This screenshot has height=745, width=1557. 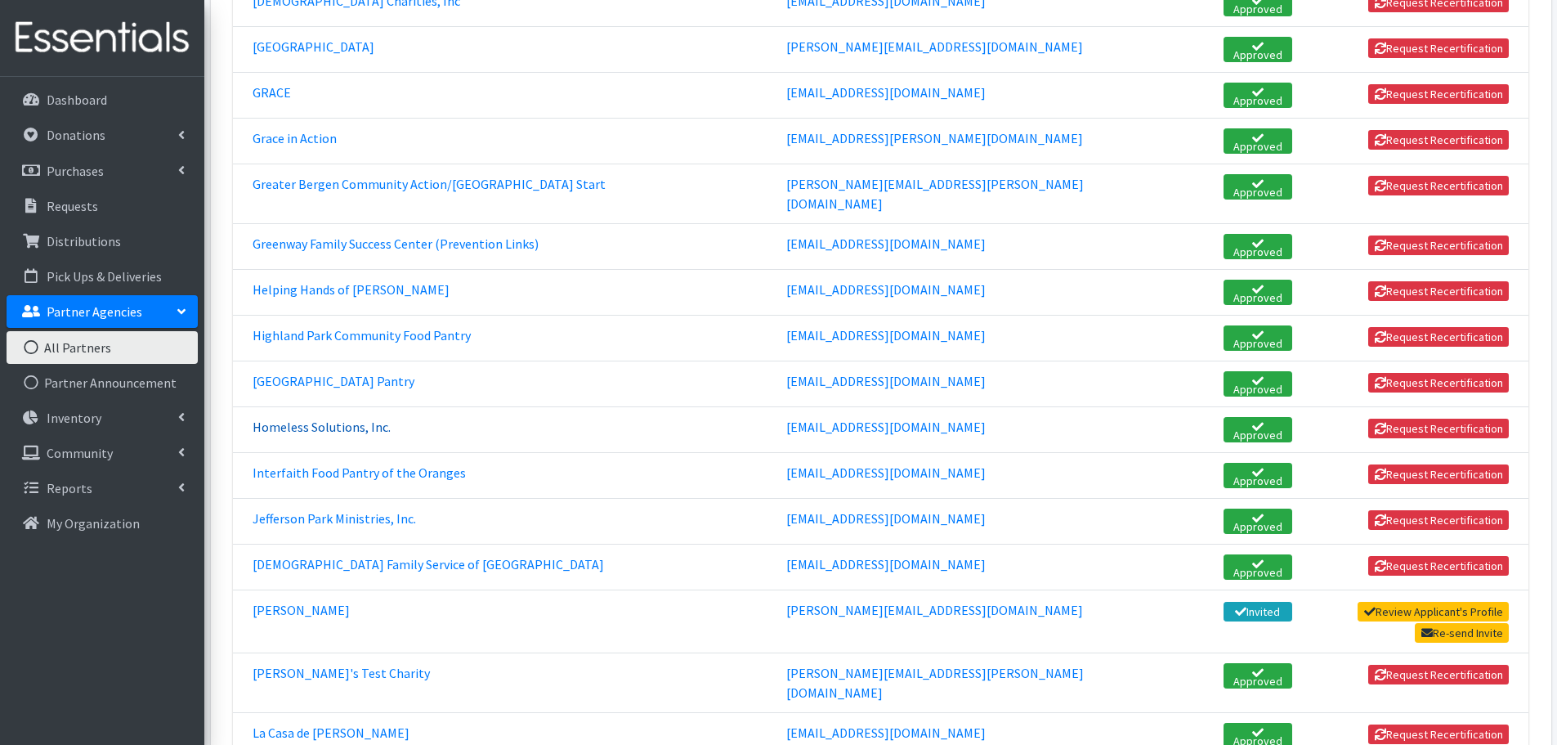 I want to click on a: GRACE, so click(x=271, y=92).